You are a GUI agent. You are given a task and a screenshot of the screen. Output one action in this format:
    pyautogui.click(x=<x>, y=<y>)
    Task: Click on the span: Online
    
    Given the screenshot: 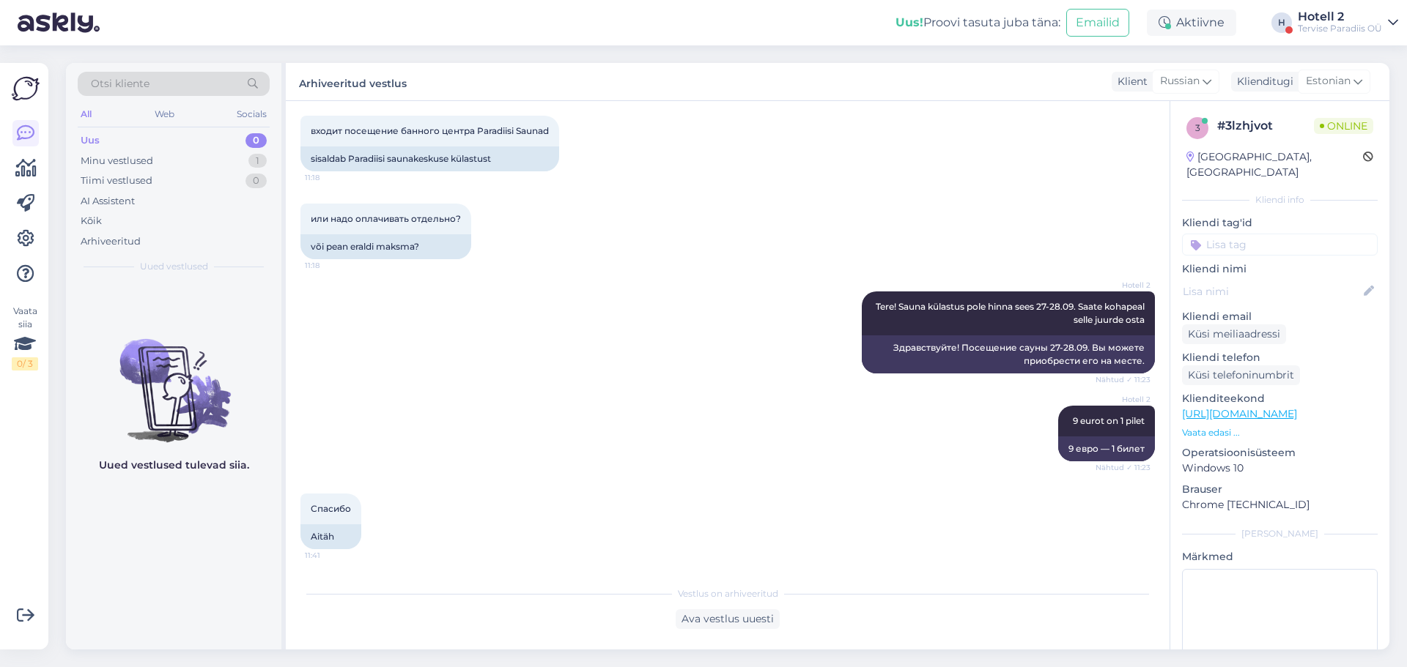 What is the action you would take?
    pyautogui.click(x=1343, y=126)
    